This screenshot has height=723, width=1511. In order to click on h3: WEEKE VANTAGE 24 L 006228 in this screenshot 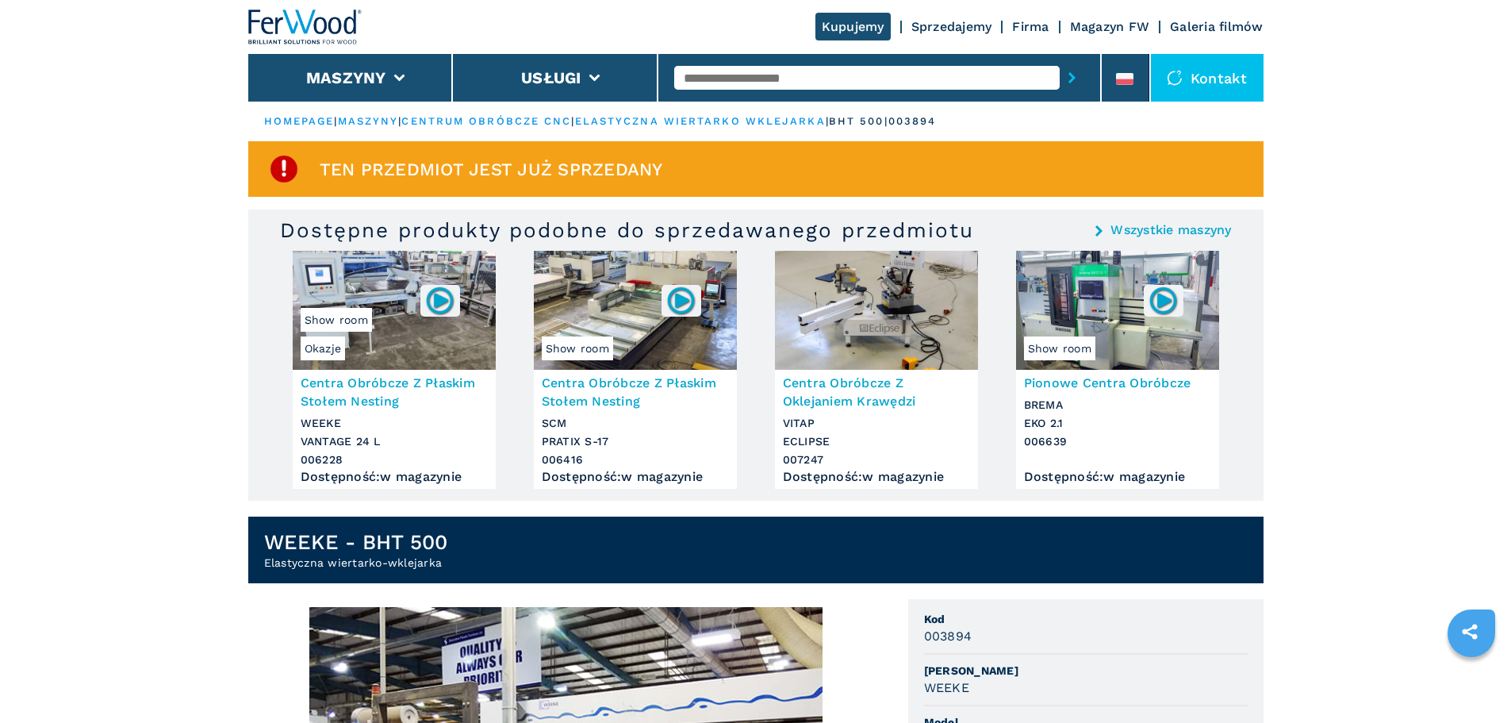, I will do `click(394, 441)`.